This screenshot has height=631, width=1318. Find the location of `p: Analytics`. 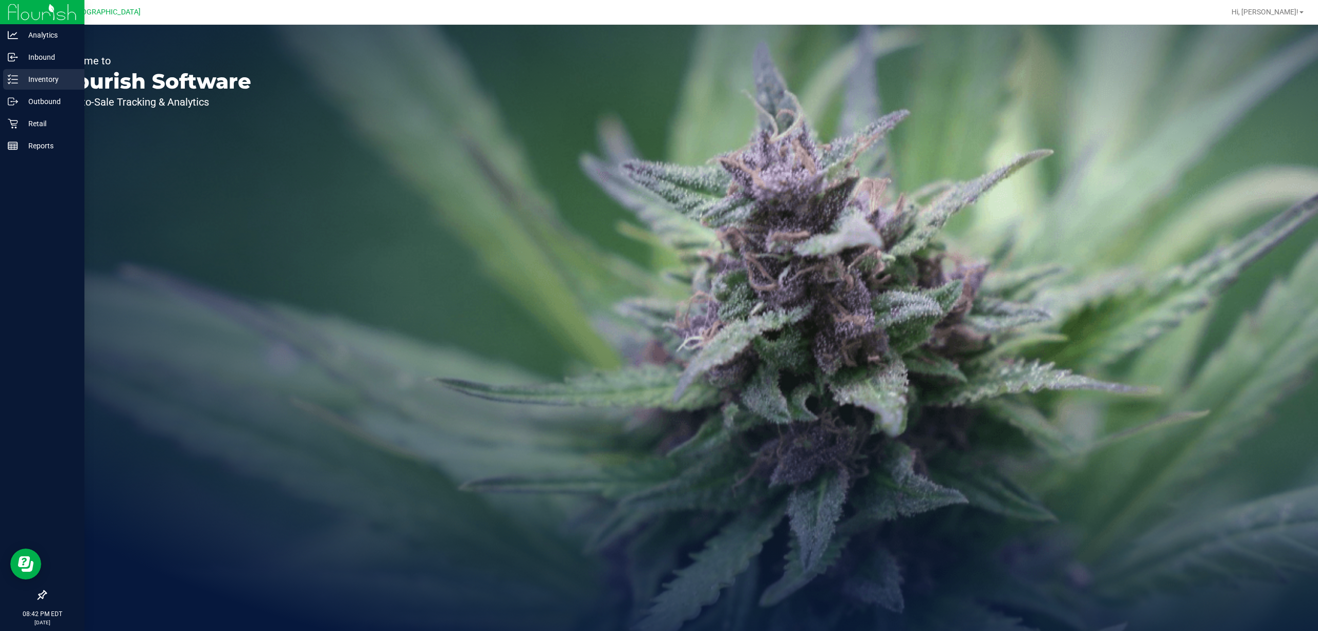

p: Analytics is located at coordinates (49, 35).